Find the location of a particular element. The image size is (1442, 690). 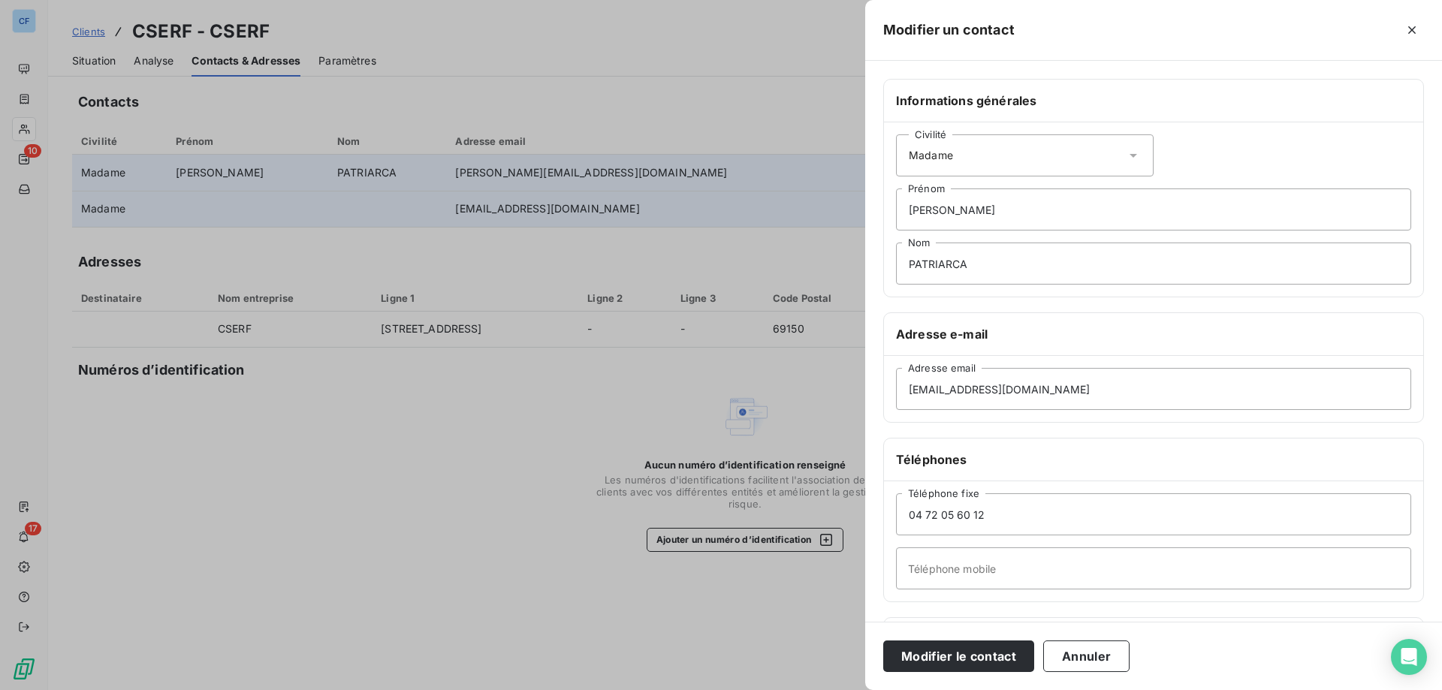

button: Annuler is located at coordinates (1086, 656).